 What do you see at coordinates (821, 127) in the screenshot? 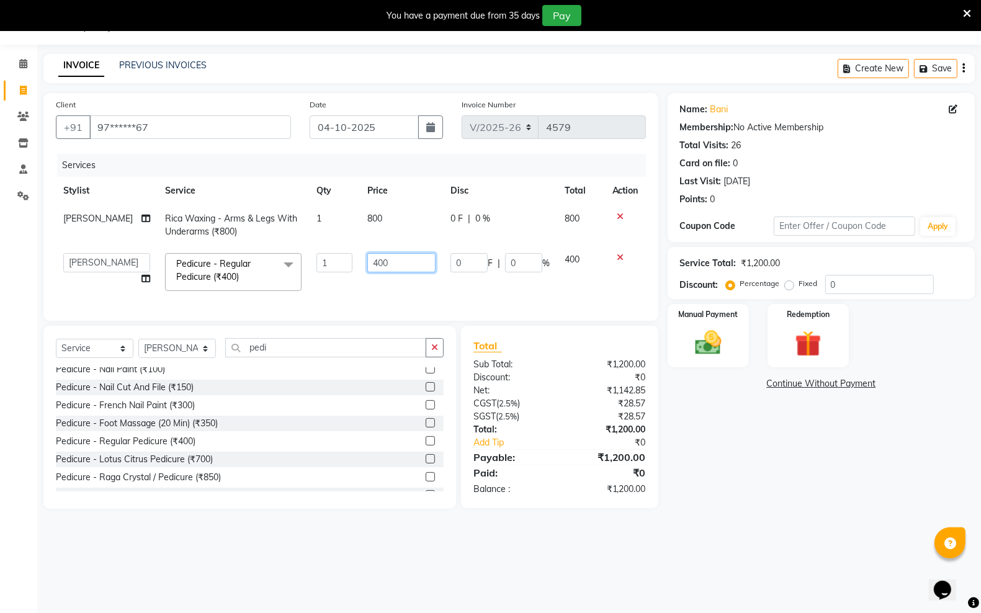
I see `div: No Active Membership` at bounding box center [821, 127].